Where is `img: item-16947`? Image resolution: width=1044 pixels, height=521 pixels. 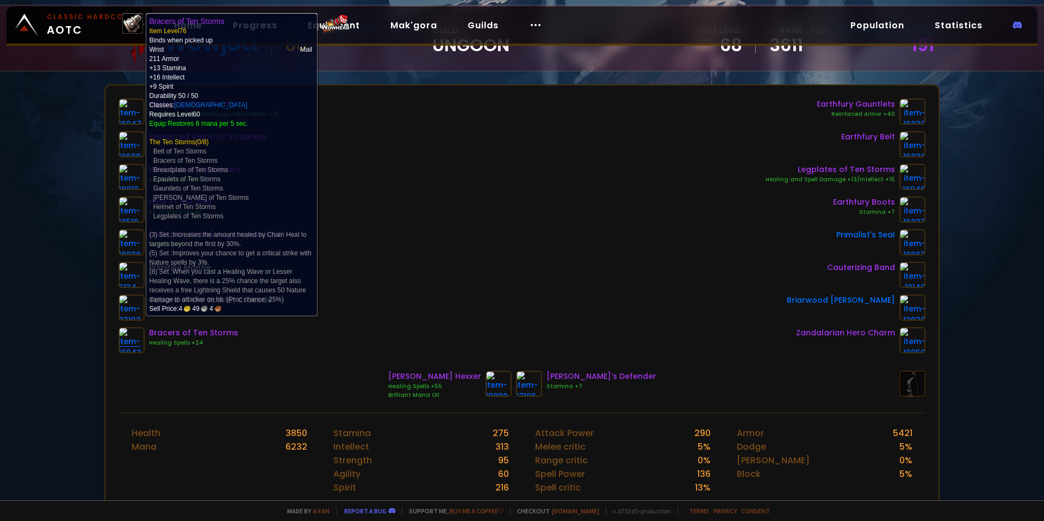
img: item-16947 is located at coordinates (132, 112).